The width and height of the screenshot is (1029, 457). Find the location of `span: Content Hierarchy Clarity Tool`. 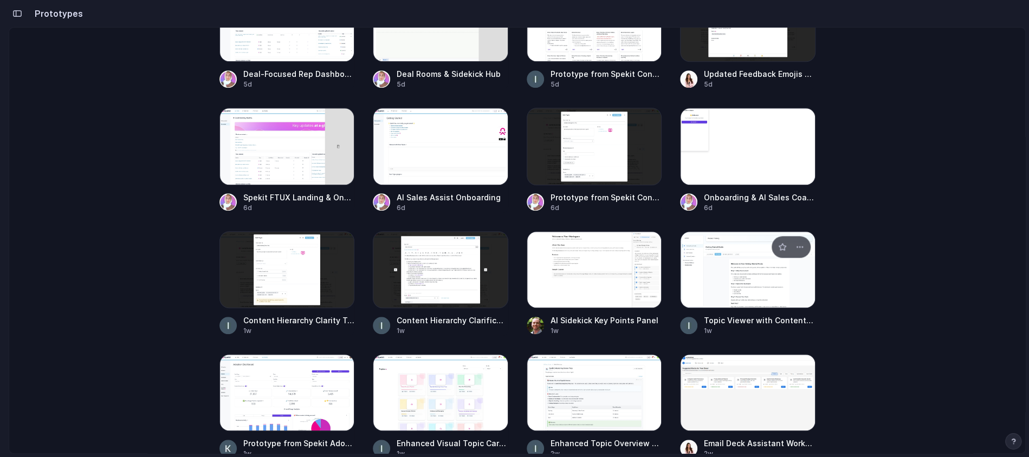

span: Content Hierarchy Clarity Tool is located at coordinates (299, 320).